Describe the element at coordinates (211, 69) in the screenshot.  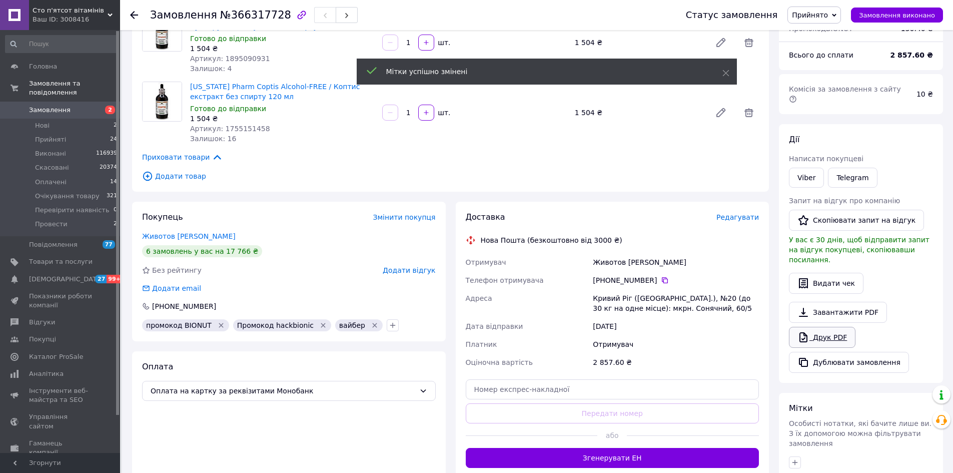
I see `span: Залишок: 4` at that location.